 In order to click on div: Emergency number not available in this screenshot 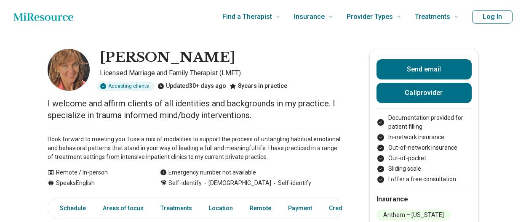, I will do `click(208, 173)`.